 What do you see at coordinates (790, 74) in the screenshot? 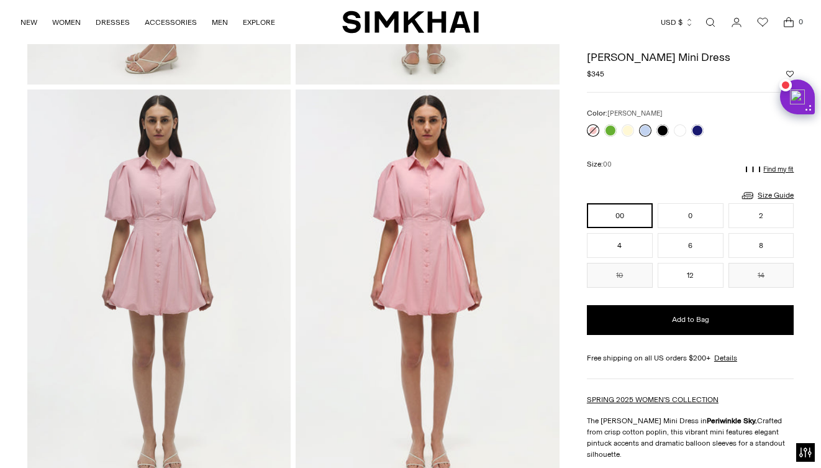
I see `button: Add to Wishlist` at bounding box center [790, 74].